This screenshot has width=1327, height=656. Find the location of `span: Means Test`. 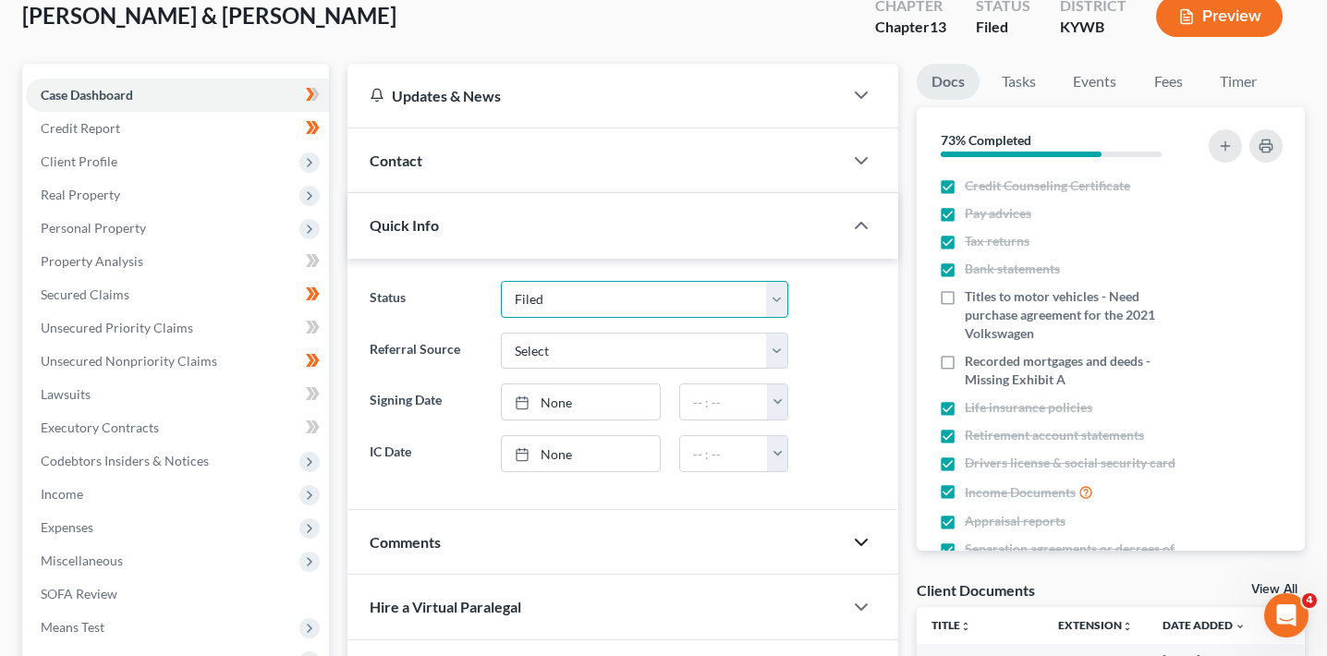

span: Means Test is located at coordinates (72, 627).